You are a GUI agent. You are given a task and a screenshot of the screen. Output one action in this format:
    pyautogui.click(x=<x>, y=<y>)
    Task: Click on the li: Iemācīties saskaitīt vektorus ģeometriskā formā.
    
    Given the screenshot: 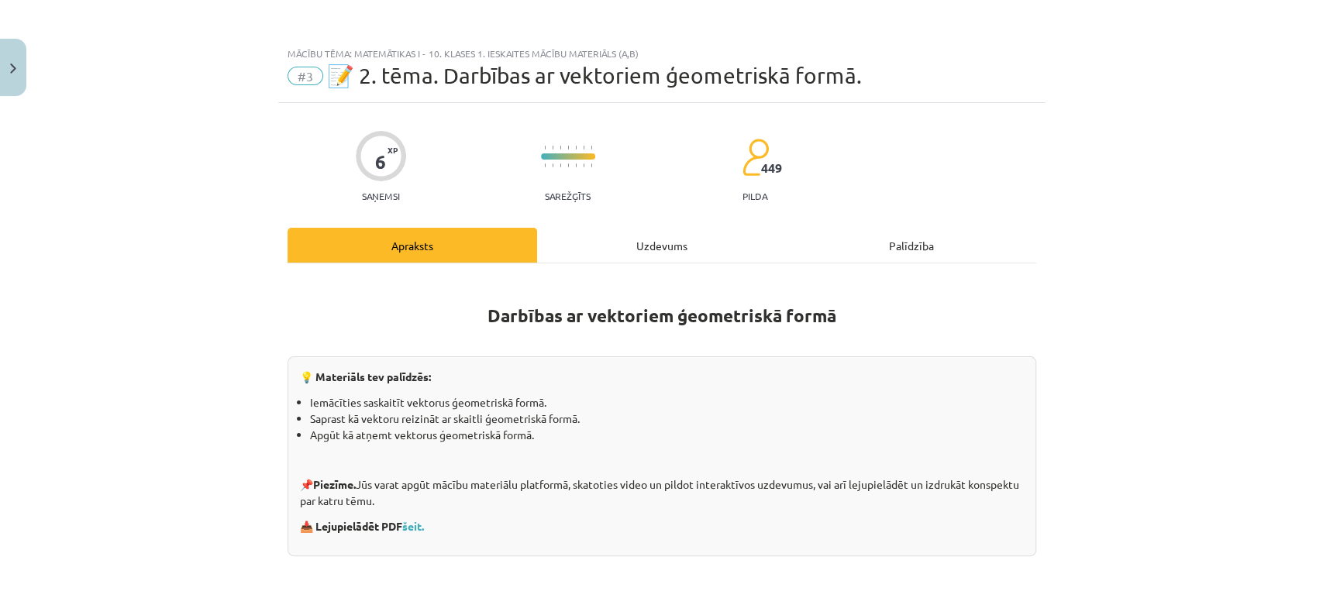 What is the action you would take?
    pyautogui.click(x=666, y=402)
    